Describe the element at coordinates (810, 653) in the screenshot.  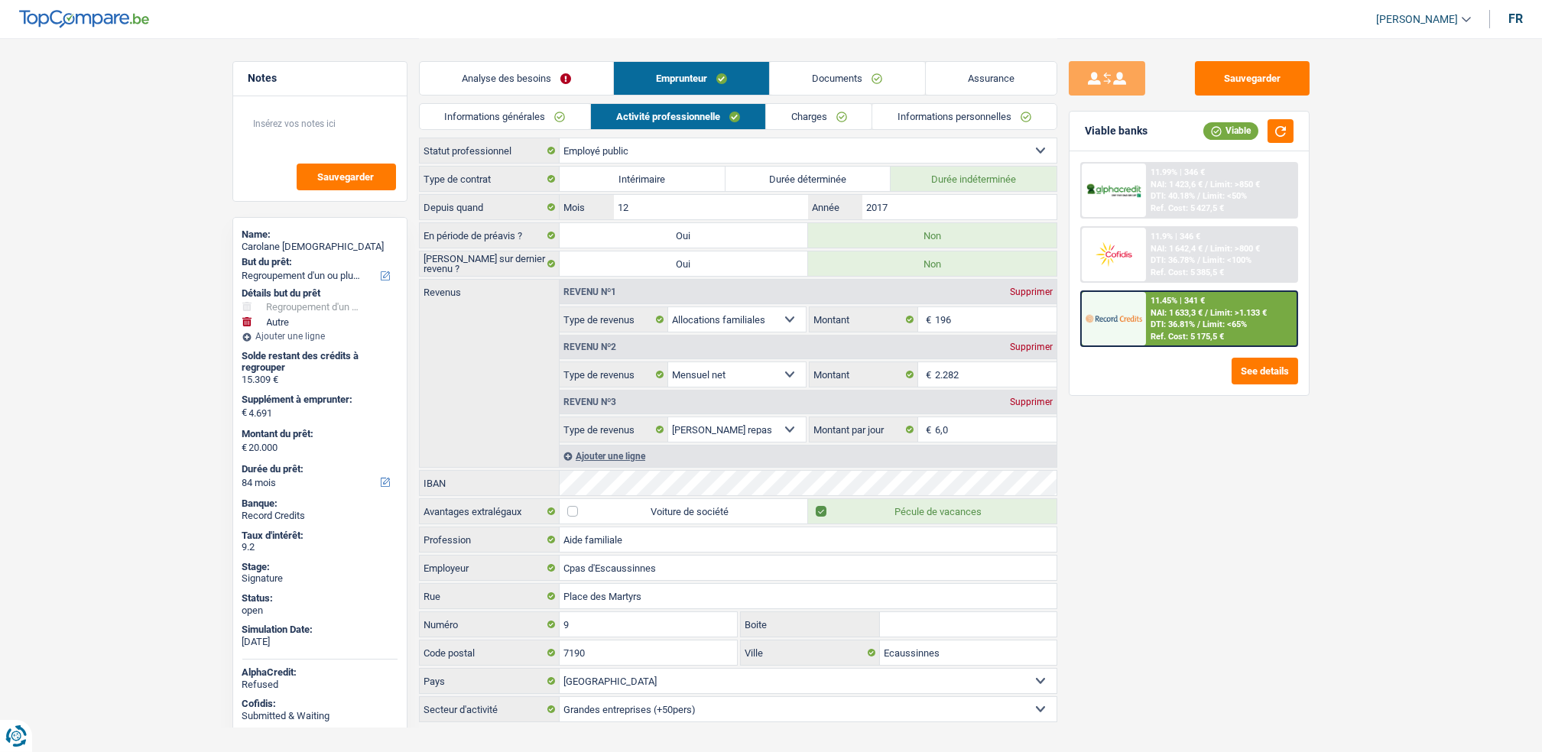
I see `label: Ville` at that location.